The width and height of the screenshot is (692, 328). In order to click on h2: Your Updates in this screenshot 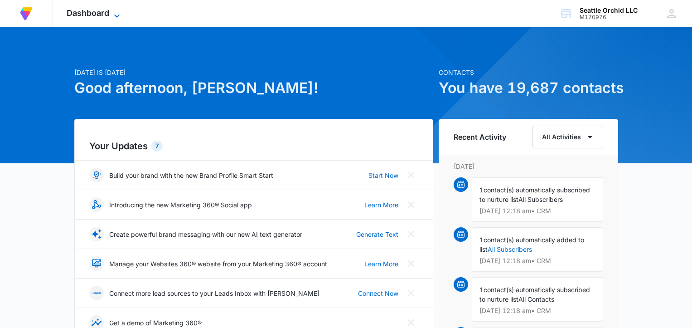, I will do `click(254, 146)`.